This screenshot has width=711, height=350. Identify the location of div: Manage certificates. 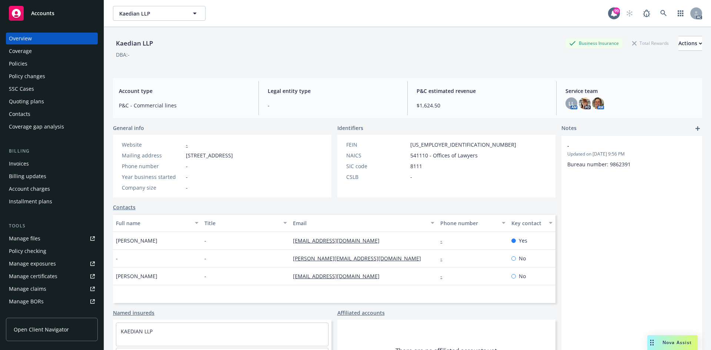
(33, 276).